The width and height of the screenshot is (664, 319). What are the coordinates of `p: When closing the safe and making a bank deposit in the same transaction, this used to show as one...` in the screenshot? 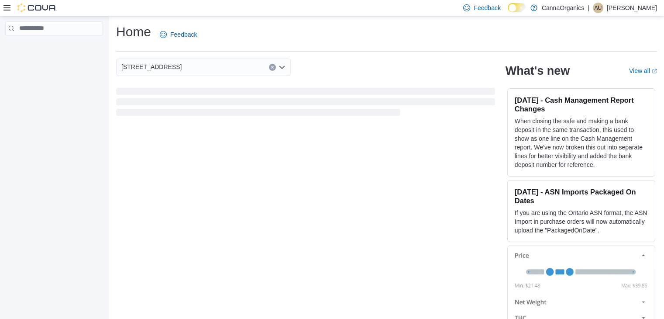 It's located at (581, 143).